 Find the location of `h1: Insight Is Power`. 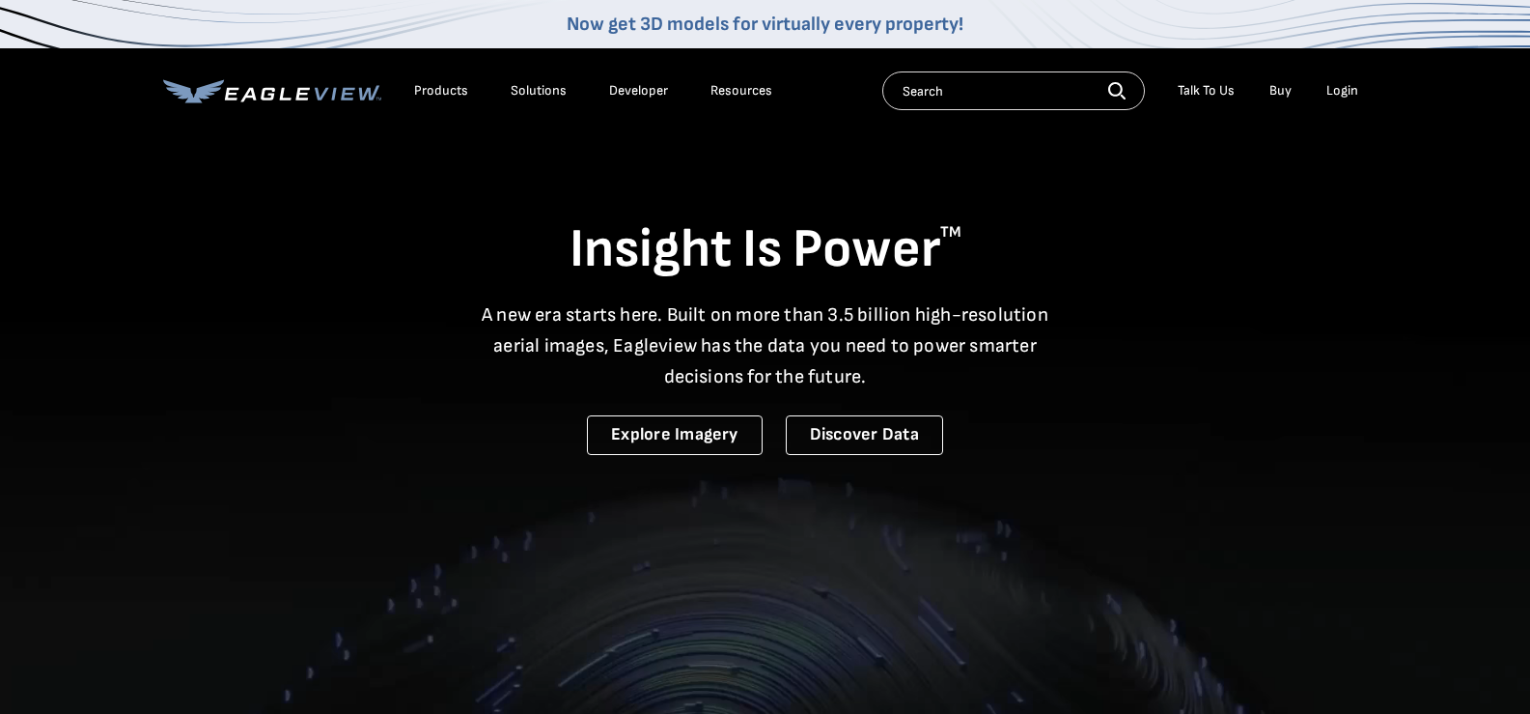

h1: Insight Is Power is located at coordinates (766, 250).